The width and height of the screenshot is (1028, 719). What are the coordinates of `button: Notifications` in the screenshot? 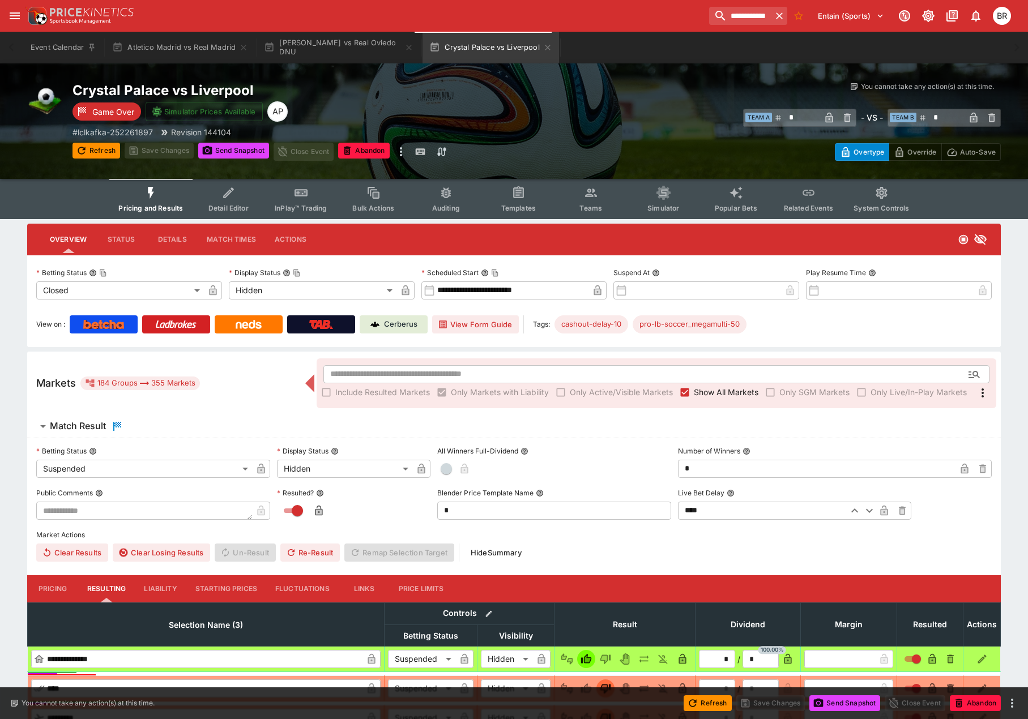 It's located at (976, 16).